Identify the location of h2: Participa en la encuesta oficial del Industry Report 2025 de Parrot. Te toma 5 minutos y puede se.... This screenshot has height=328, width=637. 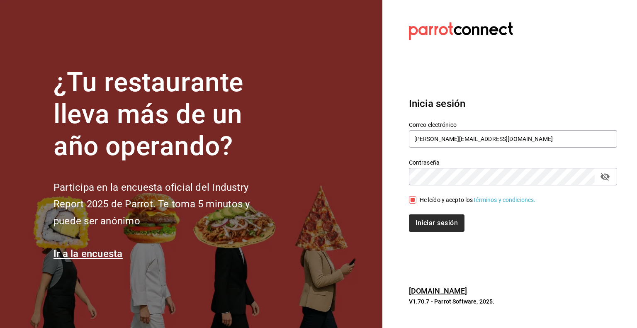
(165, 204).